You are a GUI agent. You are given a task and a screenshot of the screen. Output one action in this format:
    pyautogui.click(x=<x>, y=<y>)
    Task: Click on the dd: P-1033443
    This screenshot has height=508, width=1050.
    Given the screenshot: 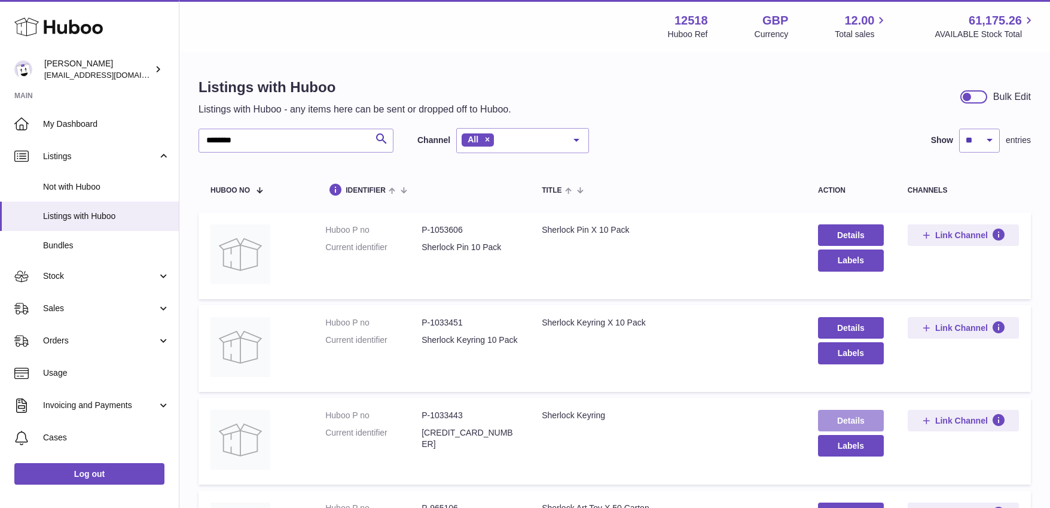 What is the action you would take?
    pyautogui.click(x=470, y=415)
    